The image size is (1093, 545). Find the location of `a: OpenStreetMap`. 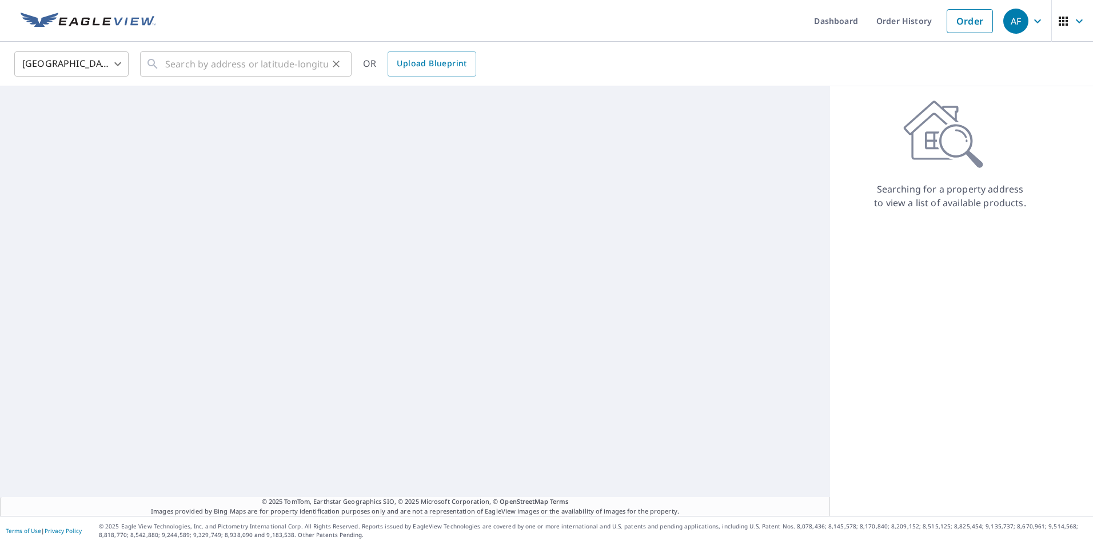

a: OpenStreetMap is located at coordinates (524, 501).